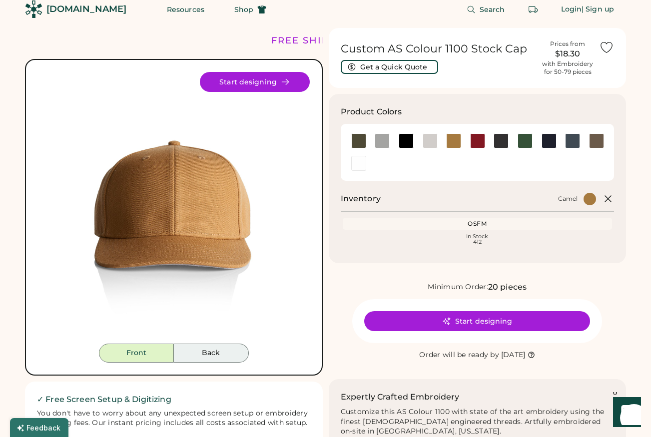 The image size is (651, 437). Describe the element at coordinates (492, 9) in the screenshot. I see `span: Search` at that location.